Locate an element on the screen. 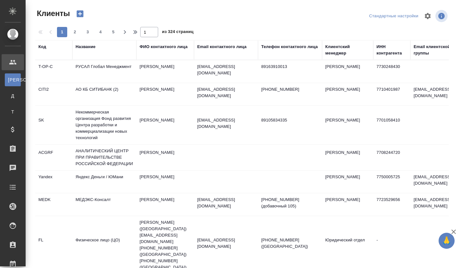 This screenshot has height=268, width=461. button: 3 is located at coordinates (88, 32).